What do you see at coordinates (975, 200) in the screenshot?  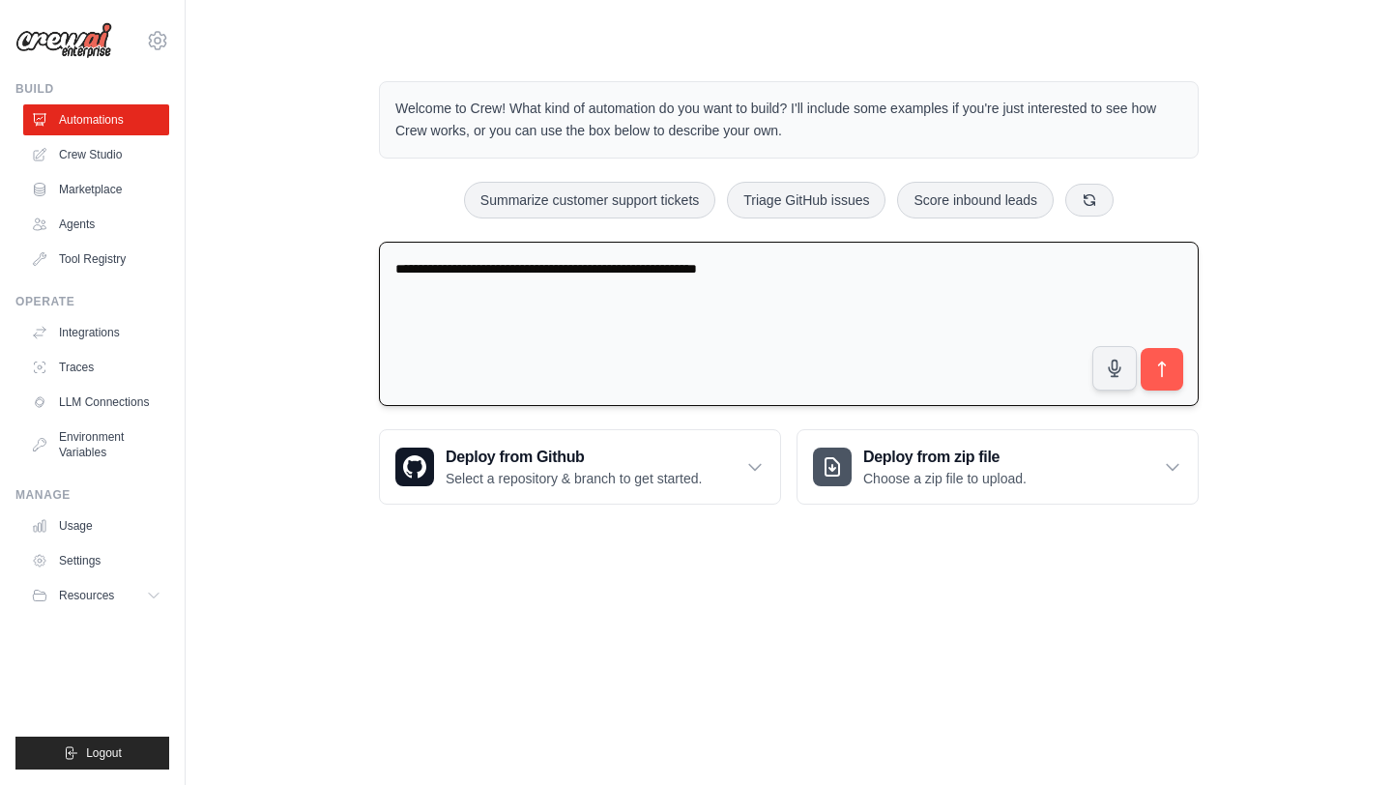 I see `button: Score inbound leads` at bounding box center [975, 200].